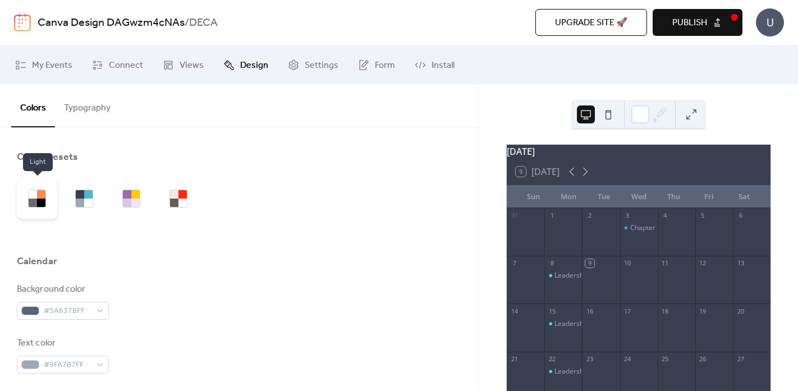 The height and width of the screenshot is (391, 798). What do you see at coordinates (552, 216) in the screenshot?
I see `div: 1` at bounding box center [552, 216].